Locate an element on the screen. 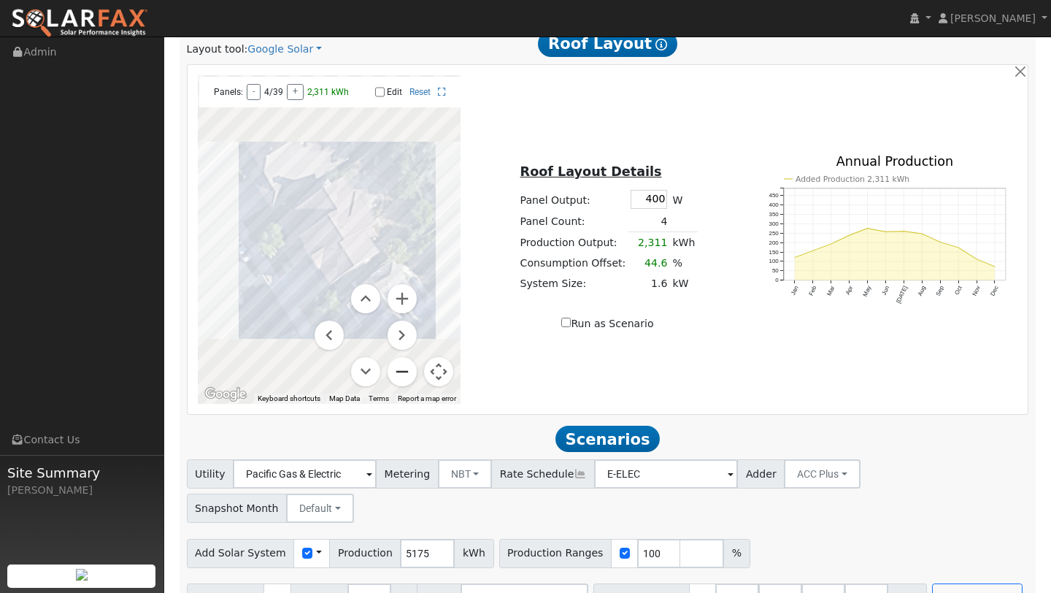  td: kWh is located at coordinates (684, 242).